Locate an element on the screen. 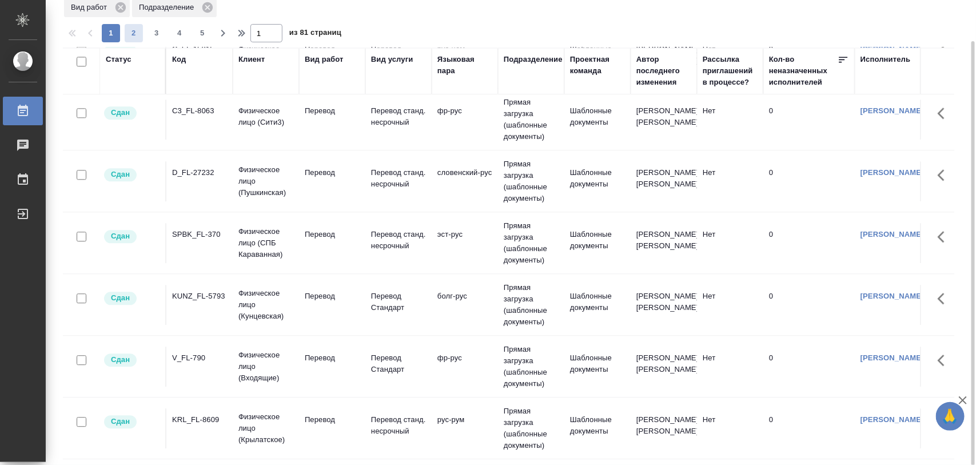 The height and width of the screenshot is (465, 976). p: Физическое лицо (Кунцевская) is located at coordinates (266, 305).